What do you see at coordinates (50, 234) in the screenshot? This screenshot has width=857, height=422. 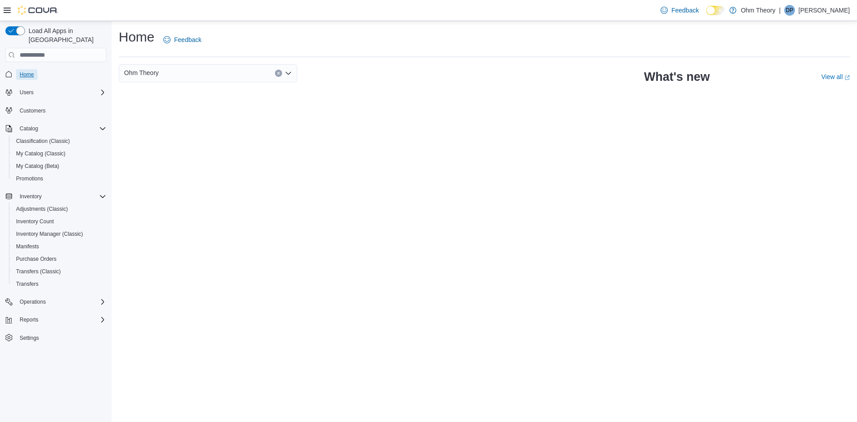 I see `a: Inventory Manager (Classic)` at bounding box center [50, 234].